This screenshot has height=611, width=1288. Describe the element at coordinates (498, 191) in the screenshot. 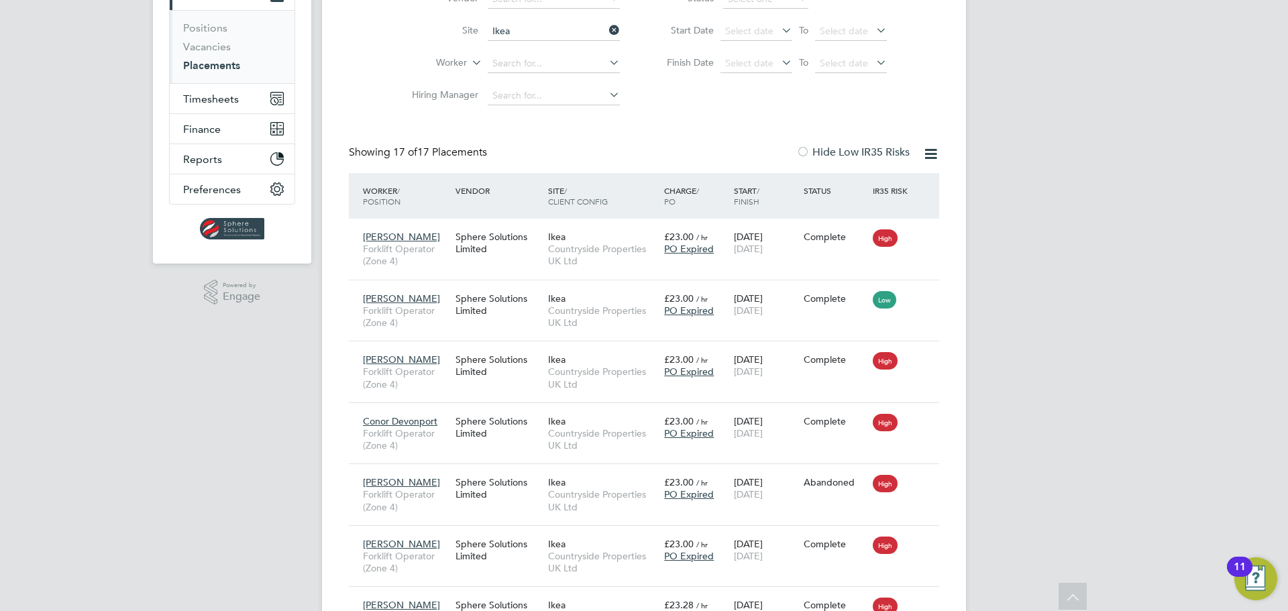

I see `div: Vendor` at that location.